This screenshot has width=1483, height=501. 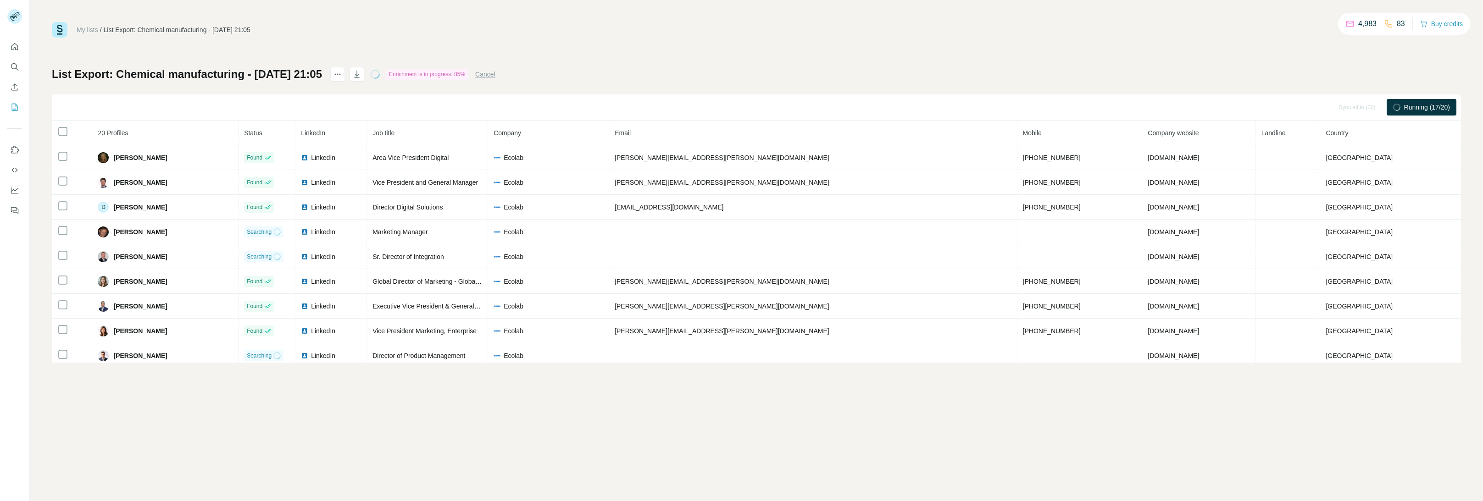 I want to click on span: Landline, so click(x=1273, y=133).